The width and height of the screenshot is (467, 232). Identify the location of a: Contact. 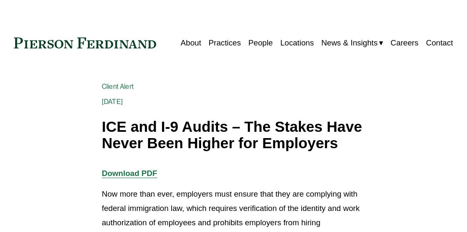
(439, 42).